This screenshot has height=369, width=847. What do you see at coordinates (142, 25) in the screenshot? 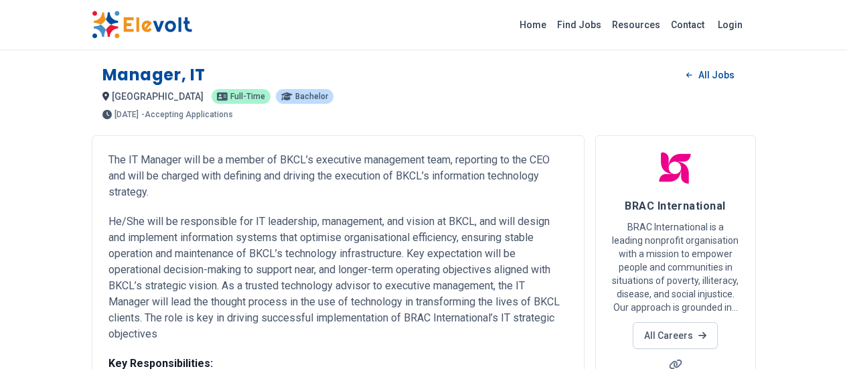
I see `img: Elevolt` at bounding box center [142, 25].